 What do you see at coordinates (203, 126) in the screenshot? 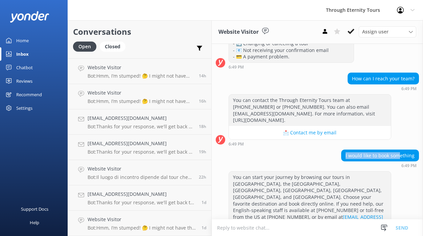
I see `span: 12:25am 10-Aug-2025 (UTC +02:00) Europe/Amsterdam` at bounding box center [203, 126].